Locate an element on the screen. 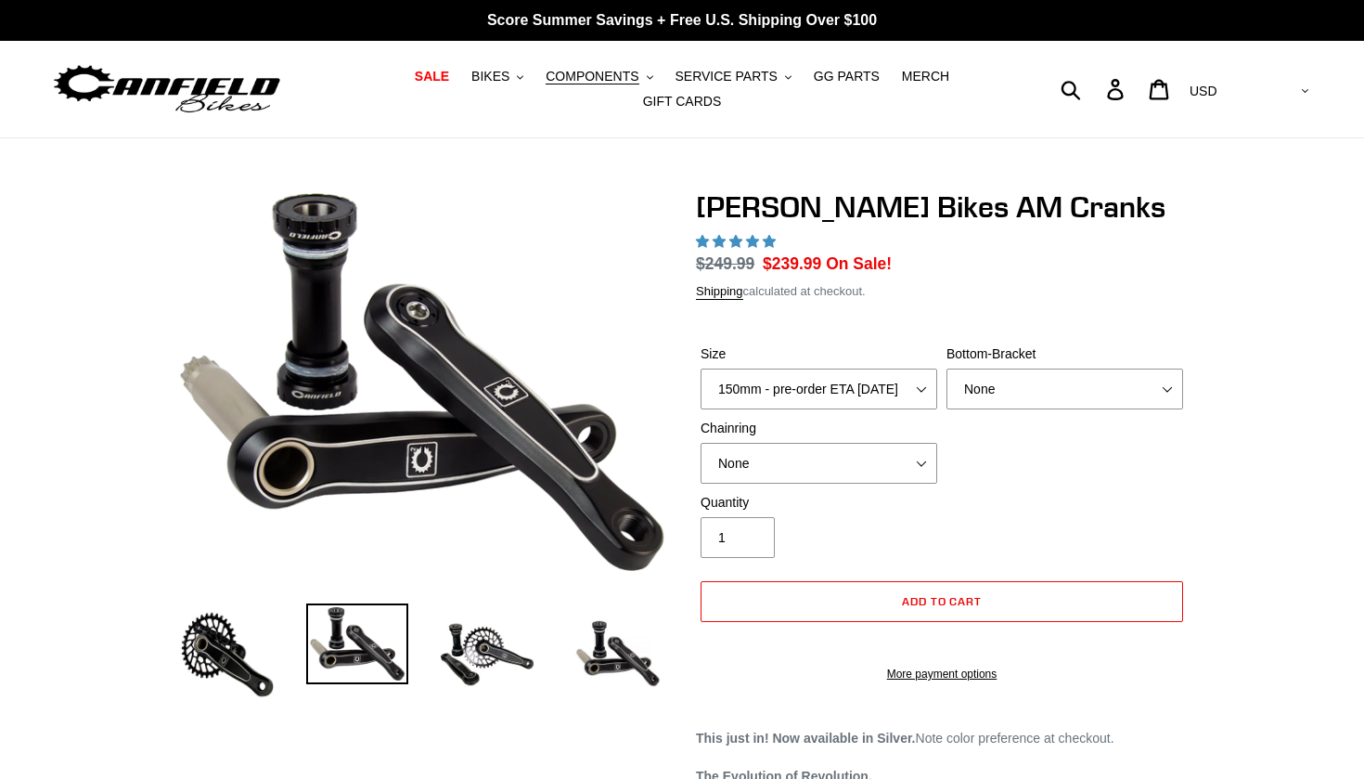  label: Quantity is located at coordinates (818, 502).